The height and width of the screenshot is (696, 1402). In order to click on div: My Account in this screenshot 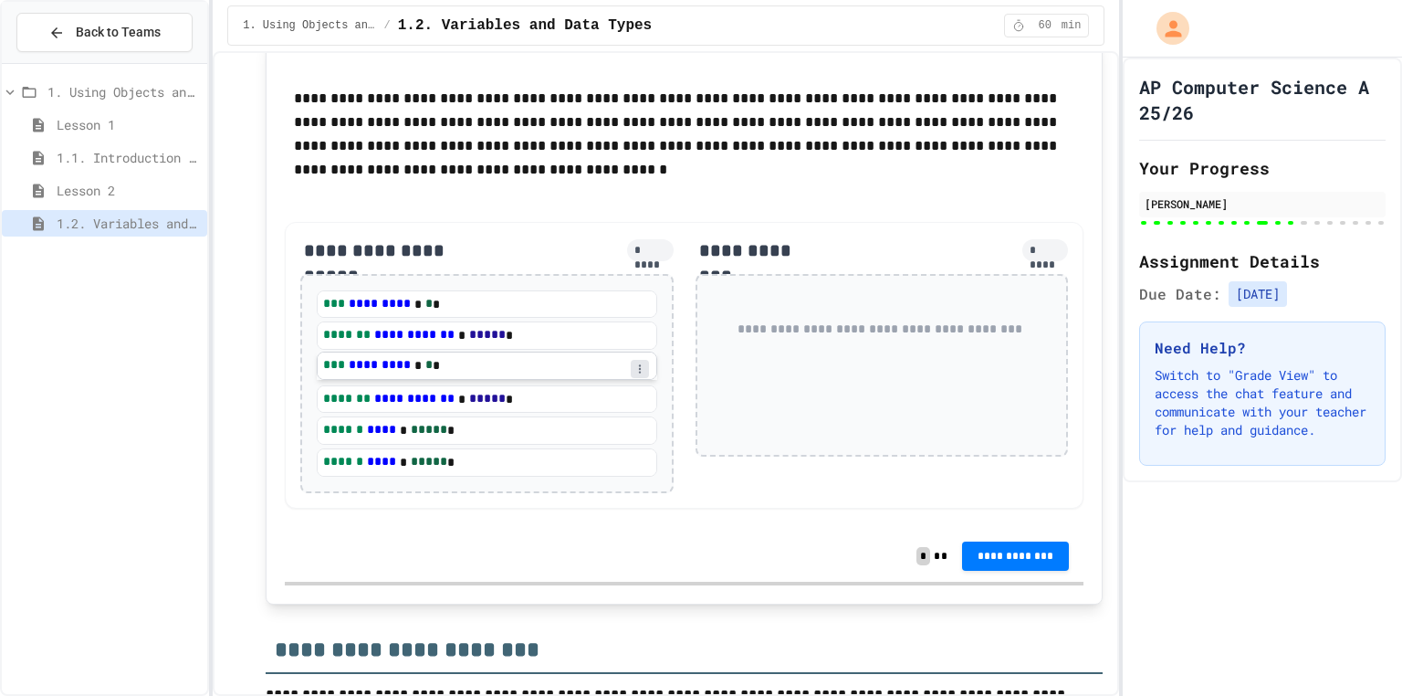, I will do `click(1166, 28)`.